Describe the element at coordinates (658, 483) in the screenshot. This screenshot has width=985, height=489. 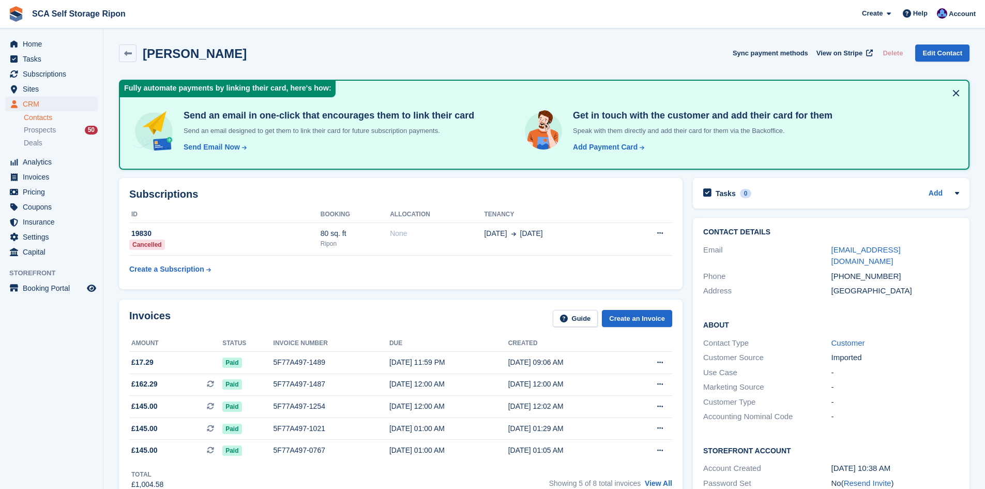
I see `a: View All` at that location.